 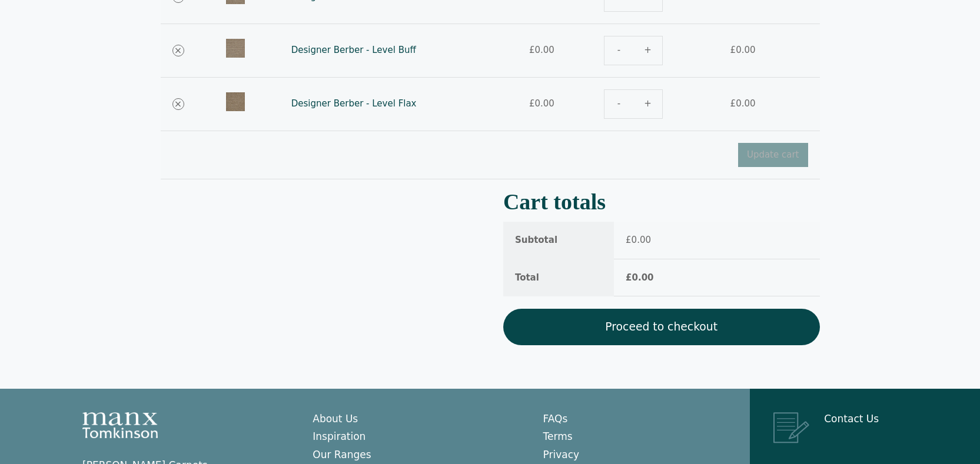 What do you see at coordinates (354, 104) in the screenshot?
I see `a: Designer Berber - Level Flax` at bounding box center [354, 104].